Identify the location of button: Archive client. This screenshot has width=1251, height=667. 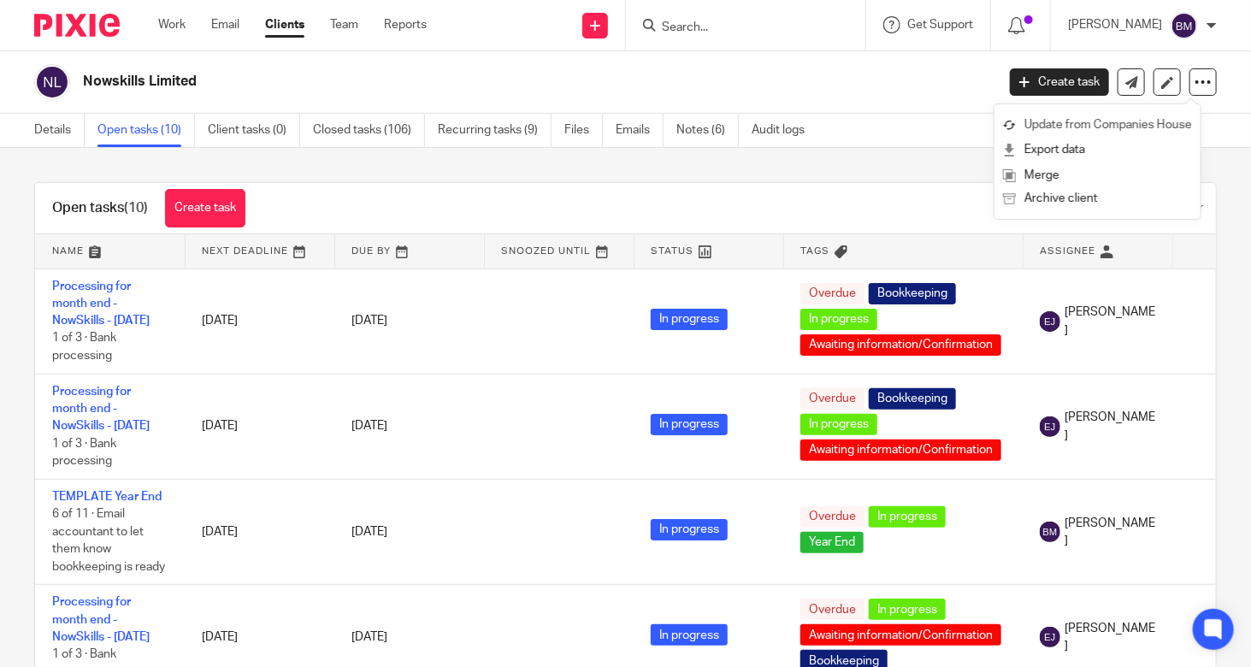
(1097, 199).